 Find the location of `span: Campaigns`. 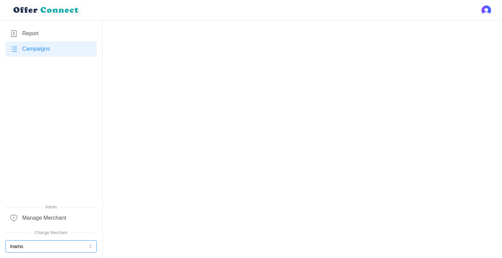

span: Campaigns is located at coordinates (36, 49).